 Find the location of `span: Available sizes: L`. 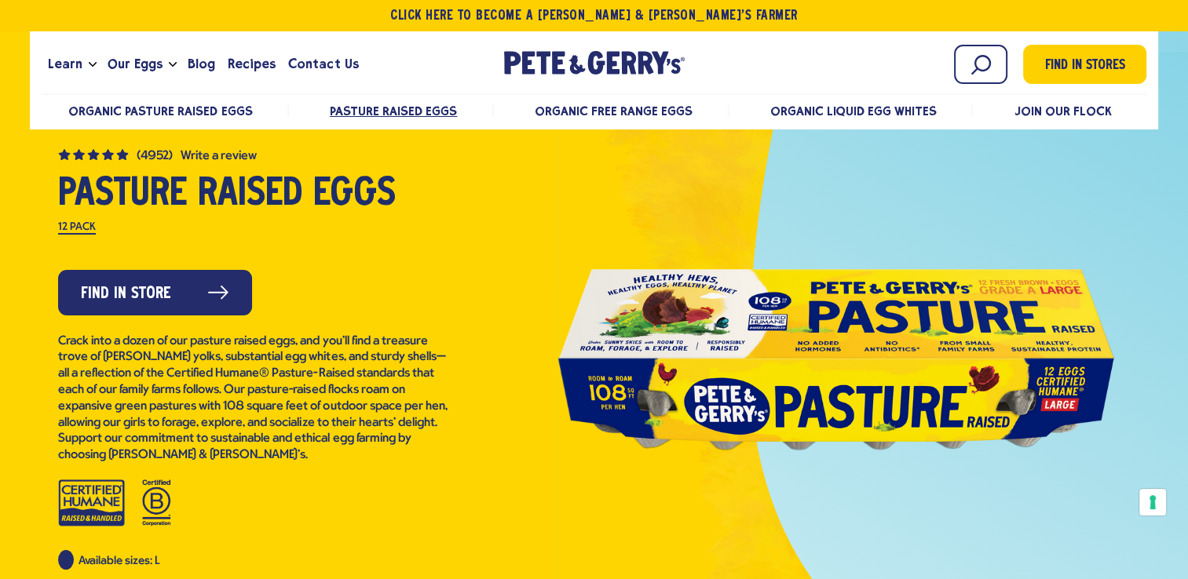

span: Available sizes: L is located at coordinates (119, 561).